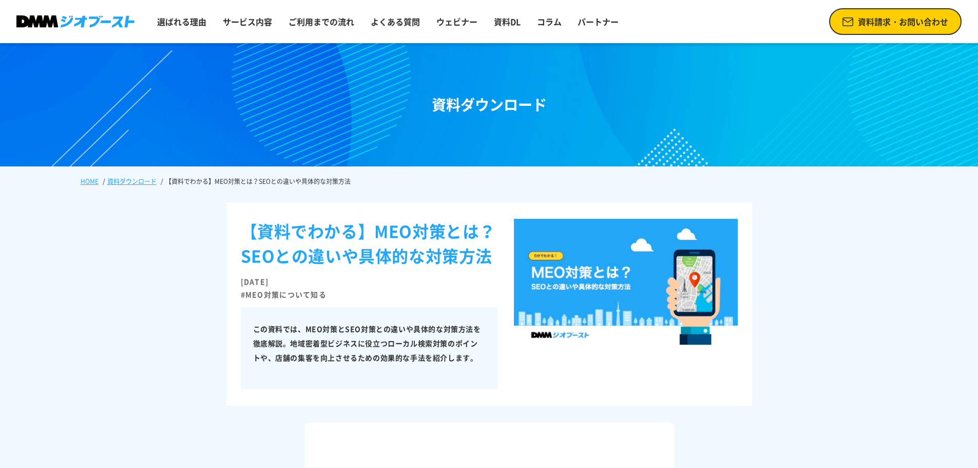 The width and height of the screenshot is (978, 468). I want to click on a: ウェビナー, so click(457, 22).